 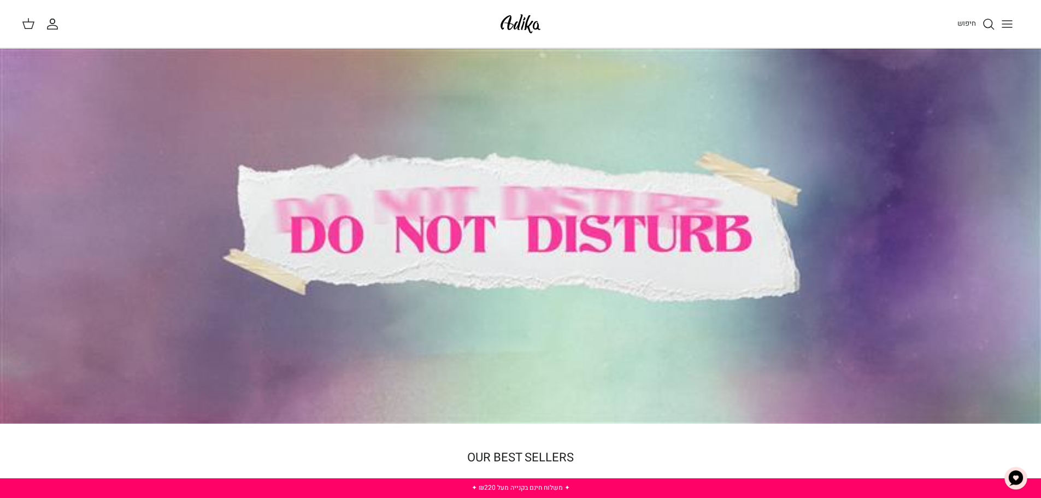 What do you see at coordinates (521, 488) in the screenshot?
I see `a: ✦ משלוח חינם בקנייה מעל ₪220 ✦` at bounding box center [521, 488].